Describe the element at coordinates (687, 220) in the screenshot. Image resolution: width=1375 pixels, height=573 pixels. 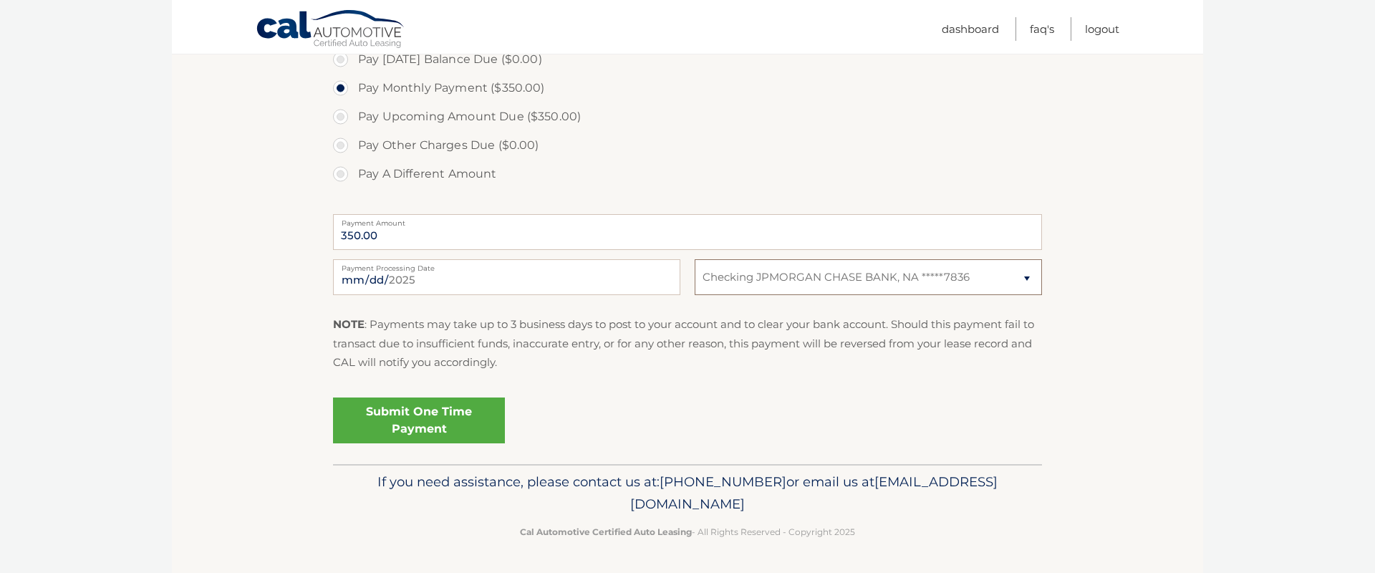
I see `label: Payment Amount` at that location.